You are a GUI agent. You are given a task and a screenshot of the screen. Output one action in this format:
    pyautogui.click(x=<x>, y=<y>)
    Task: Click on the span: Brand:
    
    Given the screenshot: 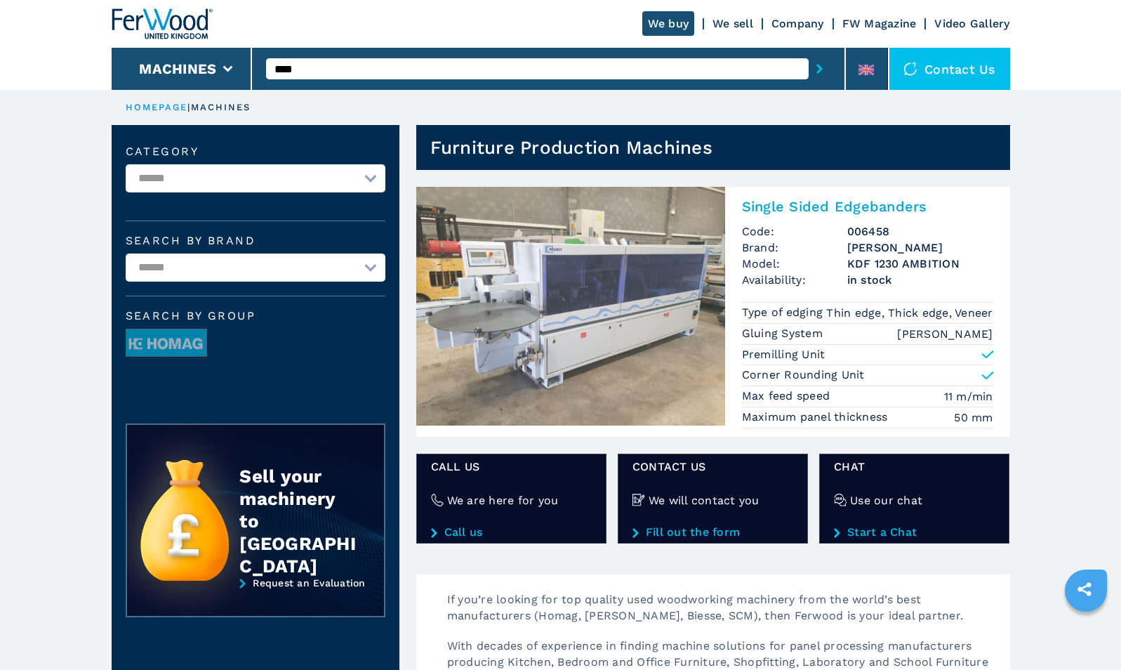 What is the action you would take?
    pyautogui.click(x=795, y=247)
    